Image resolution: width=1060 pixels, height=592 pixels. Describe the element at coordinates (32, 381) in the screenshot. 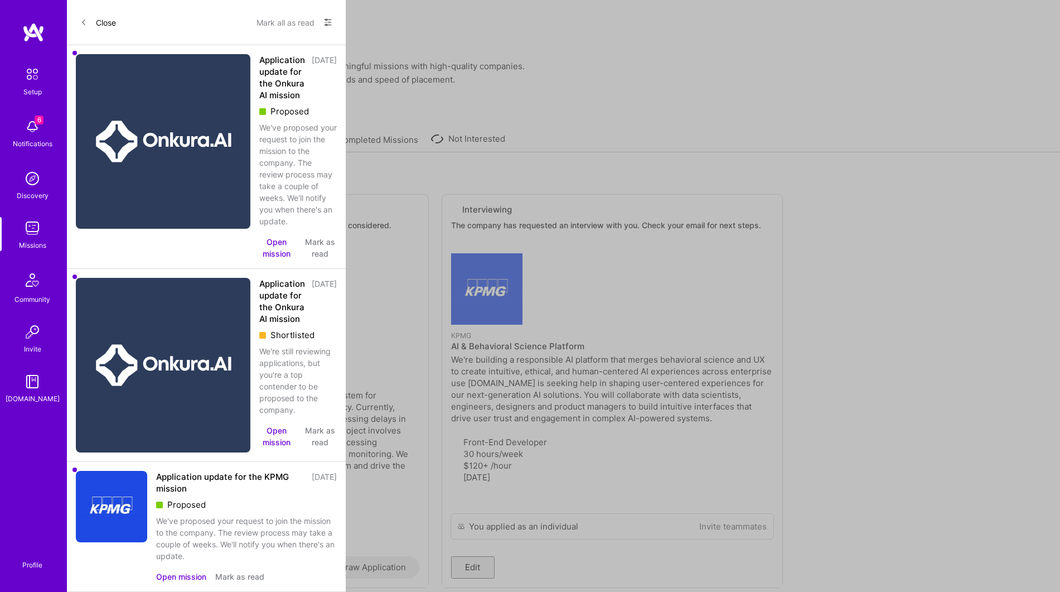

I see `img: guide book` at that location.